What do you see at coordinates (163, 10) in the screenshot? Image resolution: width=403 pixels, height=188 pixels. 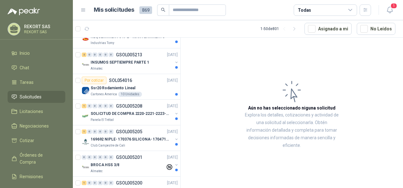 I see `span: search` at bounding box center [163, 10].